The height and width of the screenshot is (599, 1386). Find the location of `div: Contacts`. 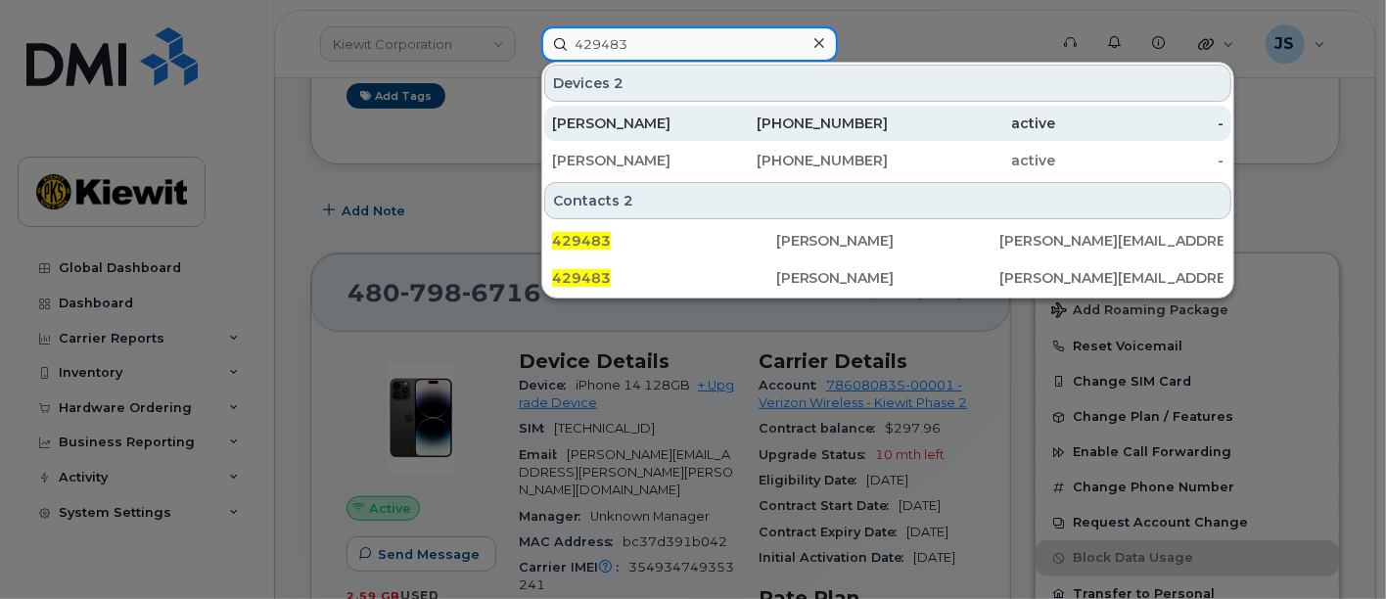

div: Contacts is located at coordinates (888, 201).